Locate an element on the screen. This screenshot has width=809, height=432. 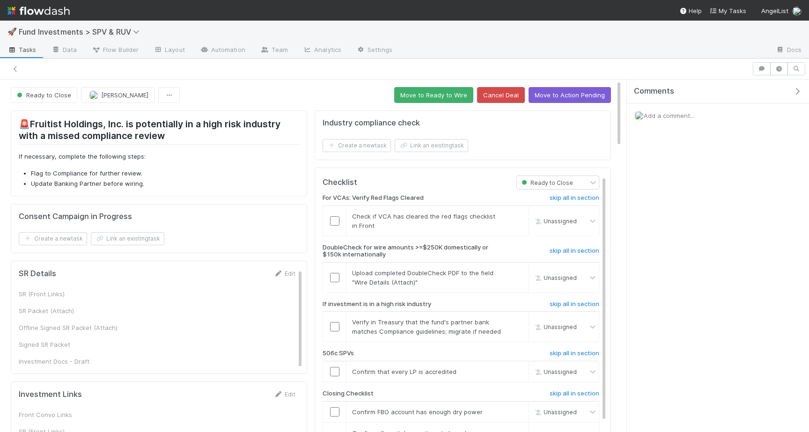
span: Fund Investments > SPV & RUV is located at coordinates (81, 32).